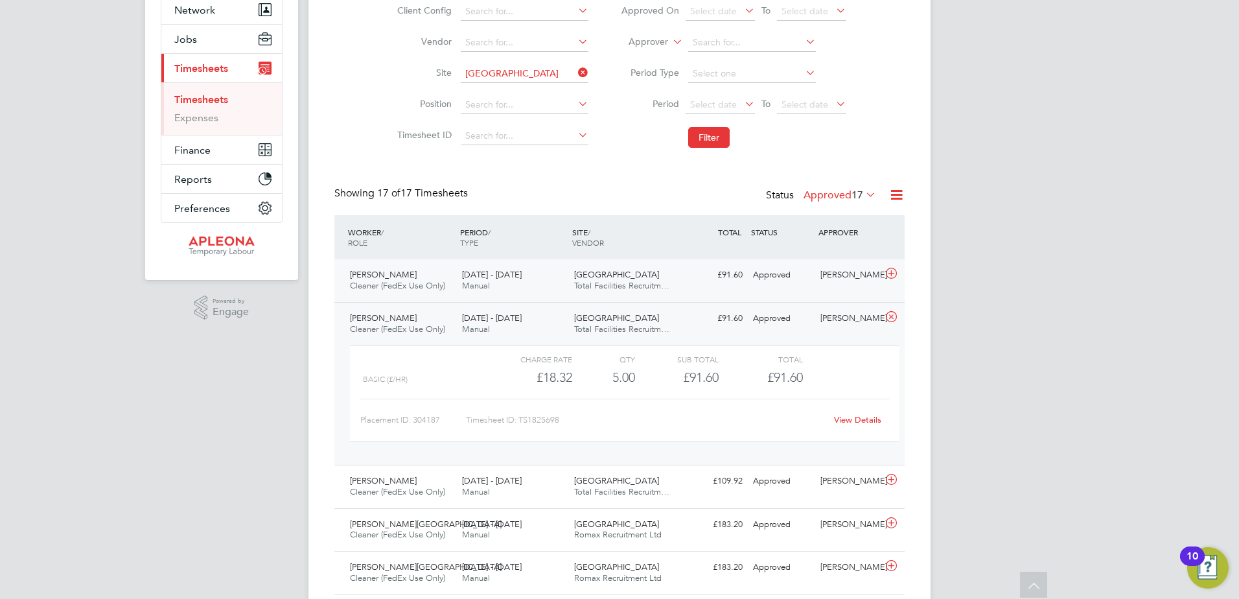  I want to click on a: Powered byEngage, so click(222, 308).